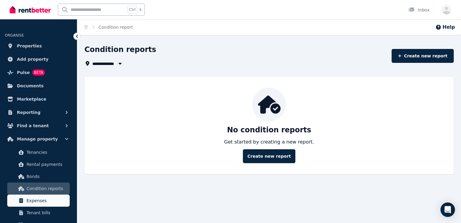 This screenshot has width=461, height=223. I want to click on a: Expenses, so click(38, 200).